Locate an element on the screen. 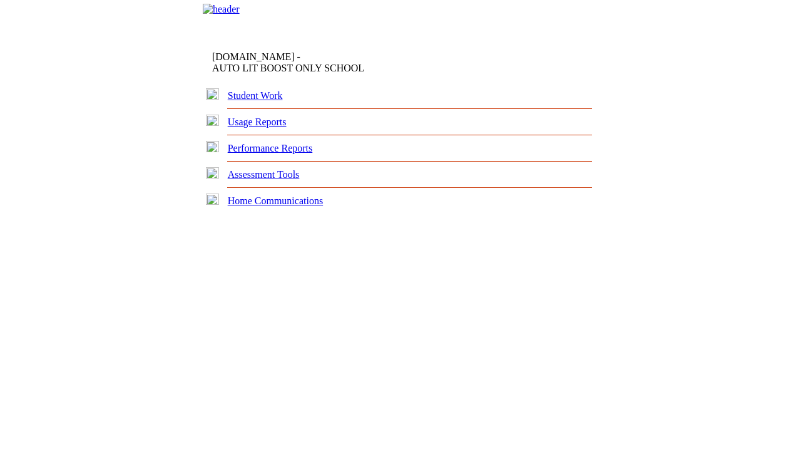 Image resolution: width=801 pixels, height=451 pixels. img: header is located at coordinates (221, 9).